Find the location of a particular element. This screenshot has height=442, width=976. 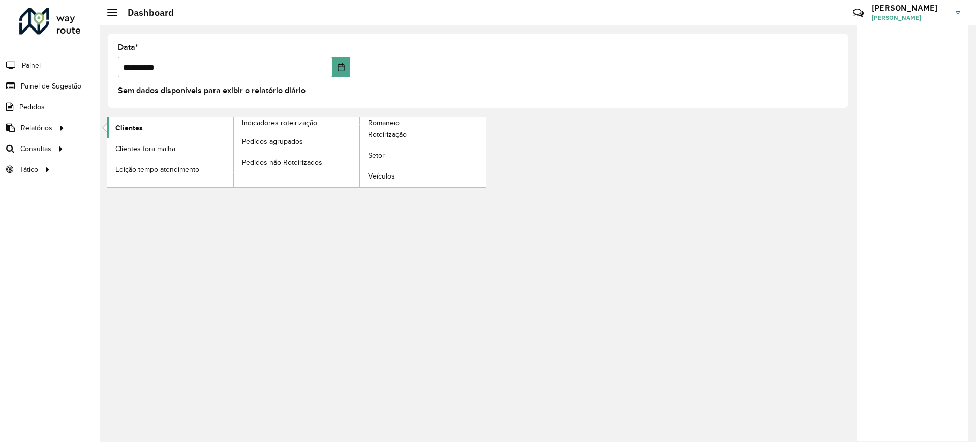

span: Relatórios is located at coordinates (37, 128).